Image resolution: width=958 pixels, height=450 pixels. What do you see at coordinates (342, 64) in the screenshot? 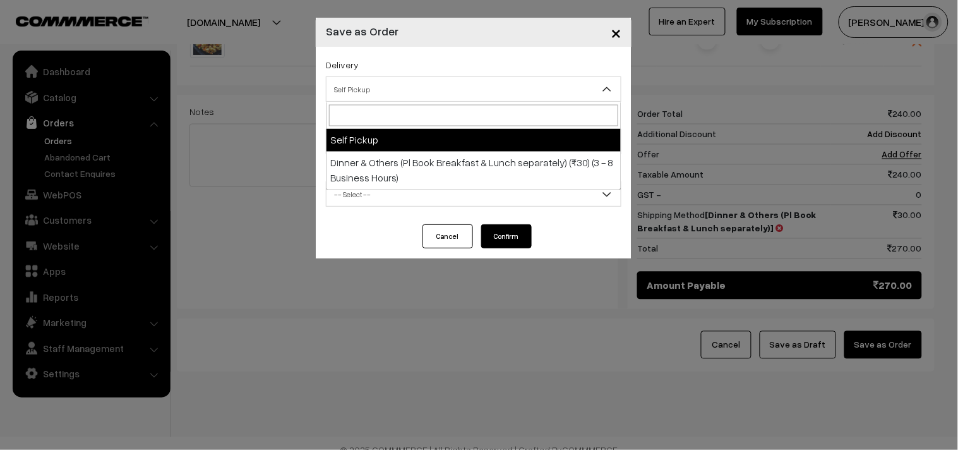
I see `label: Delivery` at bounding box center [342, 64].